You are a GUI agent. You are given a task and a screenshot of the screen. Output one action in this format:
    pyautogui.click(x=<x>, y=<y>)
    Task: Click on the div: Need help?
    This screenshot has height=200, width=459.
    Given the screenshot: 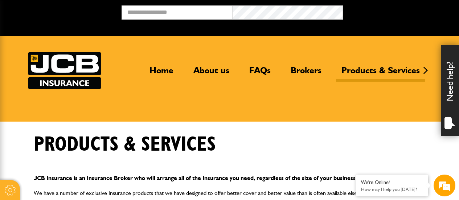 What is the action you would take?
    pyautogui.click(x=450, y=90)
    